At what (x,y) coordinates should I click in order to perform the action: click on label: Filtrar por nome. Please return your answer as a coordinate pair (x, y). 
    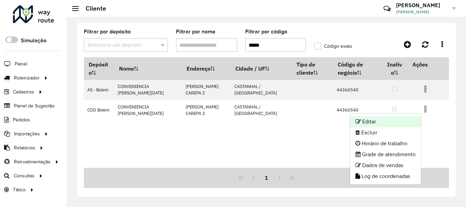
    Looking at the image, I should click on (195, 32).